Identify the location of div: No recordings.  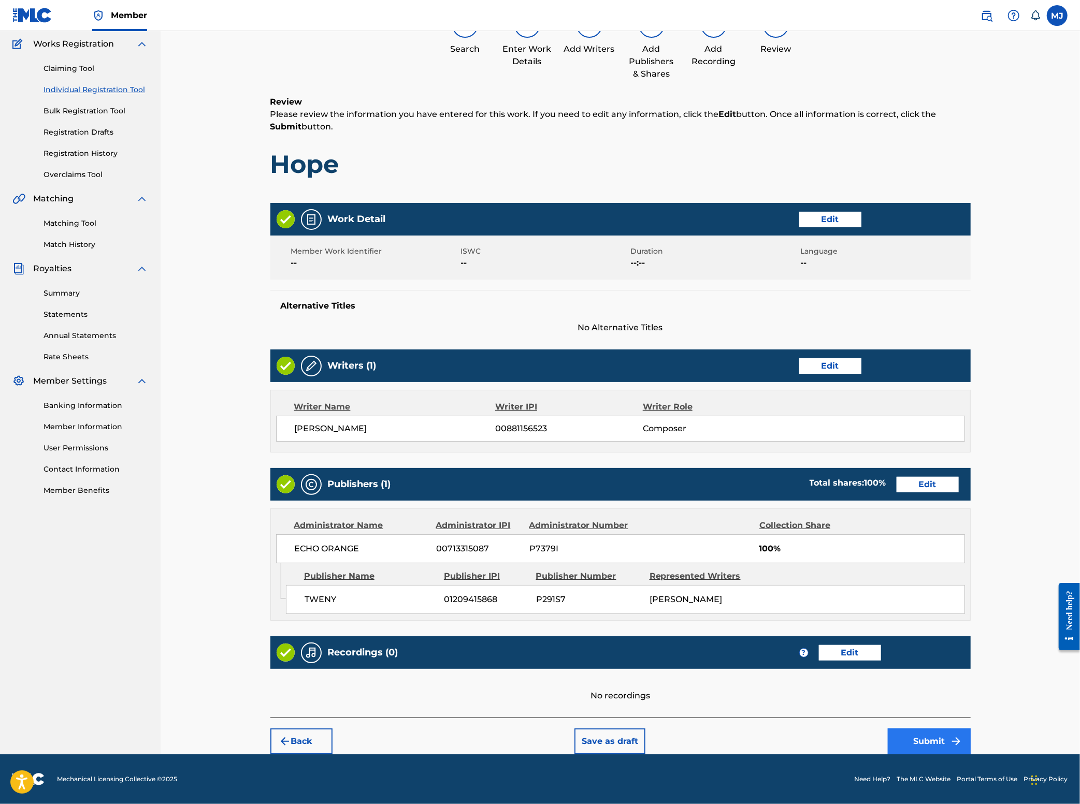
(620, 686).